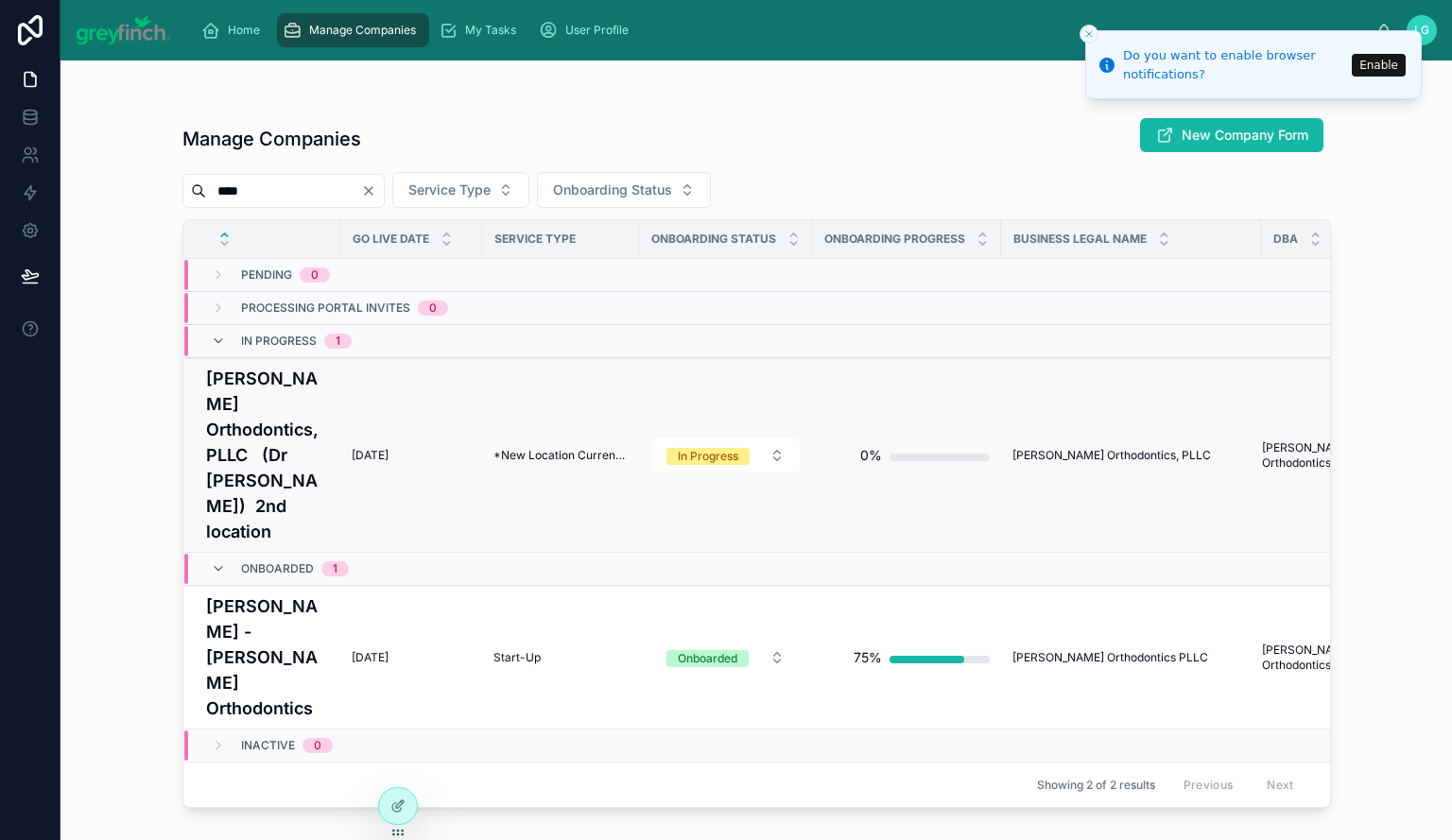  What do you see at coordinates (244, 30) in the screenshot?
I see `span: Home` at bounding box center [244, 30].